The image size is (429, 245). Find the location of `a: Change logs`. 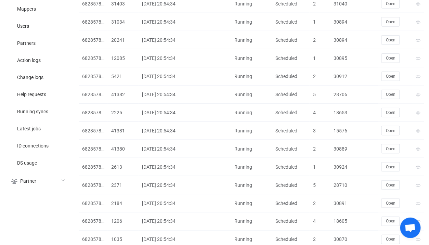

a: Change logs is located at coordinates (38, 77).